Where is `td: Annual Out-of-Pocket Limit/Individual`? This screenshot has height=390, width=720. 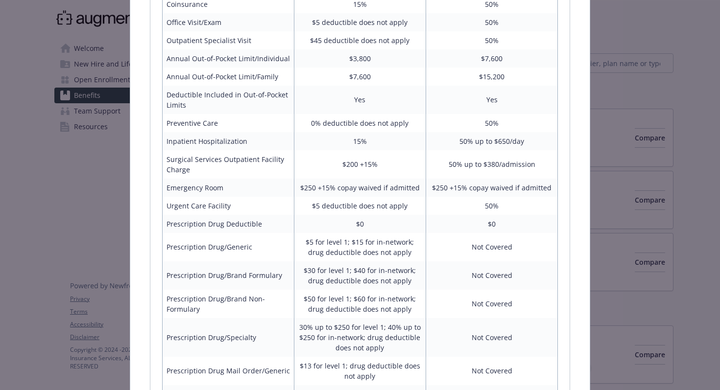 td: Annual Out-of-Pocket Limit/Individual is located at coordinates (228, 58).